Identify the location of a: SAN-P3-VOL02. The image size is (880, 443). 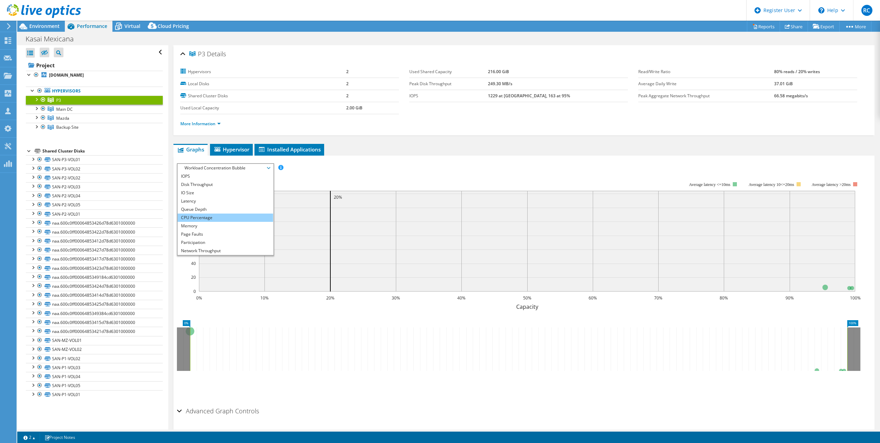
(94, 169).